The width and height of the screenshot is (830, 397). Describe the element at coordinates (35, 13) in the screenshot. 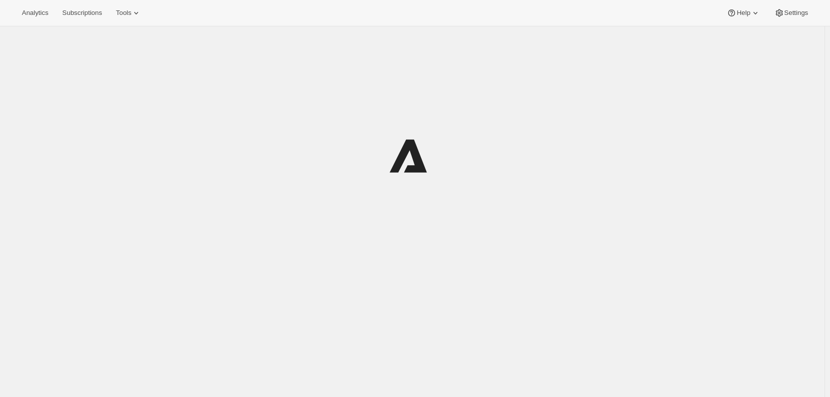

I see `span: Analytics` at that location.